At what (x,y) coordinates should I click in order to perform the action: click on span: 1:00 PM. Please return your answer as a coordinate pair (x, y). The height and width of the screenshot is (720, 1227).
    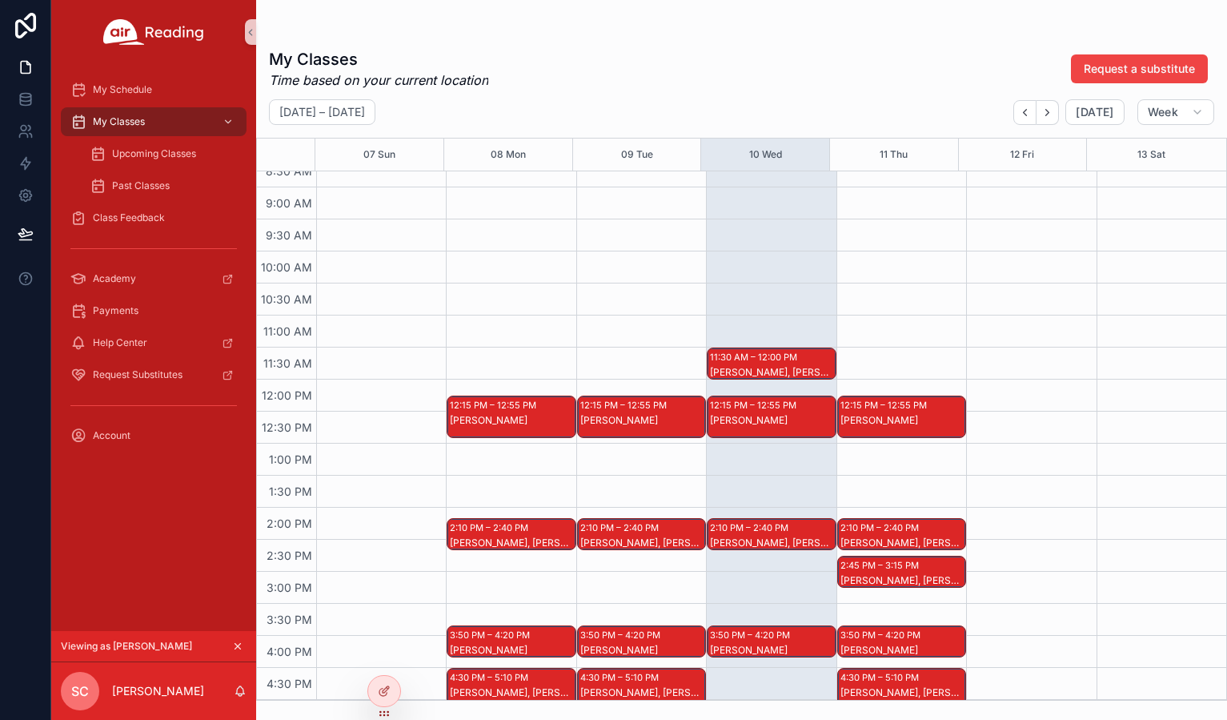
    Looking at the image, I should click on (291, 459).